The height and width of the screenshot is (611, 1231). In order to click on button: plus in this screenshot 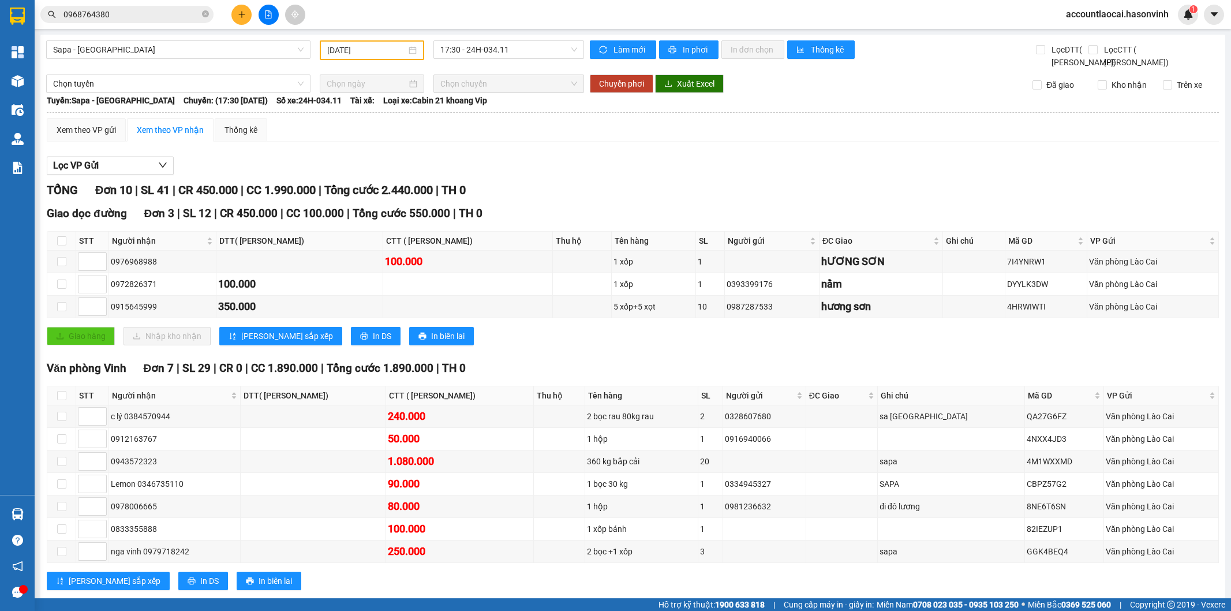, I will do `click(241, 14)`.